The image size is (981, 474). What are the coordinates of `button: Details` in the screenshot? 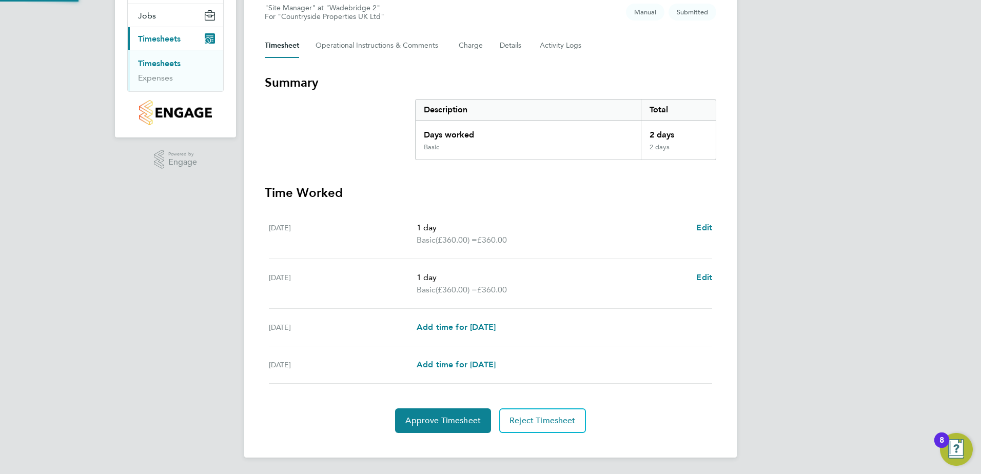 It's located at (512, 46).